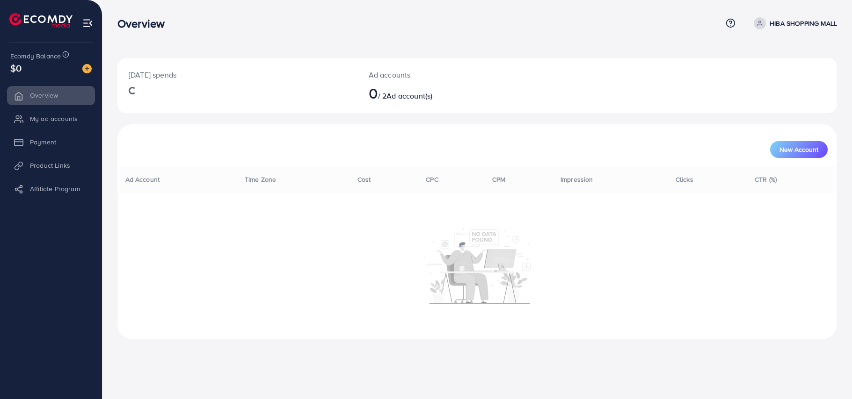 Image resolution: width=852 pixels, height=399 pixels. What do you see at coordinates (798, 150) in the screenshot?
I see `button: New Account` at bounding box center [798, 150].